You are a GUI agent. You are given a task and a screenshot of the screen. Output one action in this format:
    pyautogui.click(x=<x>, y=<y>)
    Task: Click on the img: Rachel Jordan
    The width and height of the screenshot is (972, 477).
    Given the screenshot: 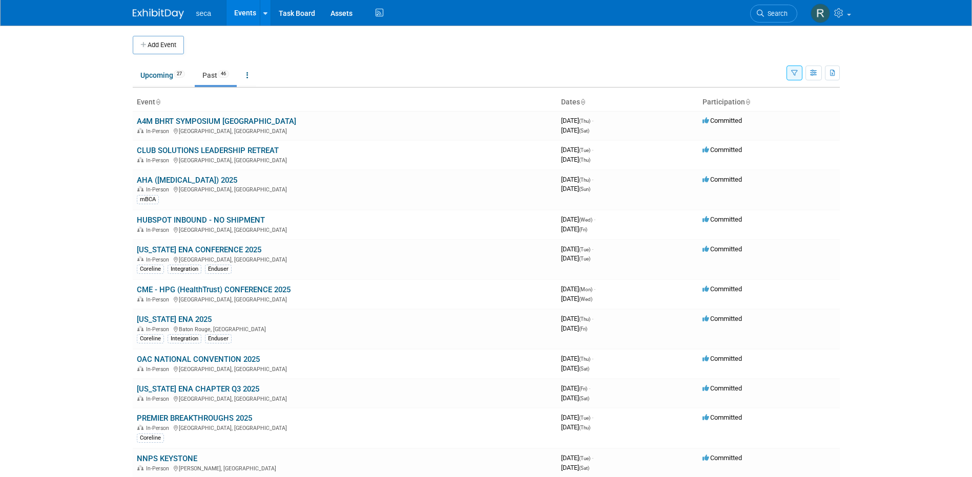 What is the action you would take?
    pyautogui.click(x=820, y=13)
    